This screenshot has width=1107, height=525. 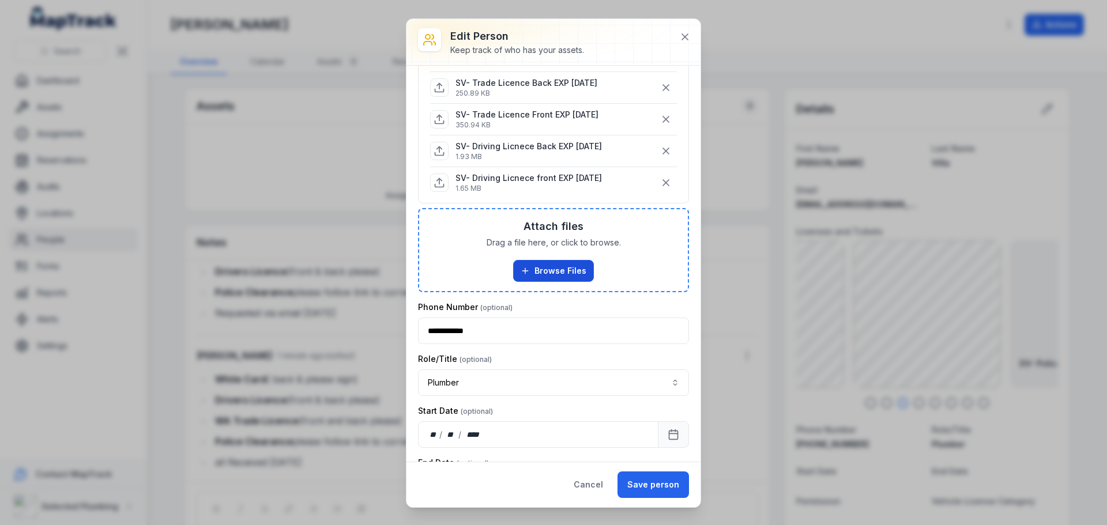 What do you see at coordinates (465, 307) in the screenshot?
I see `label: Phone Number` at bounding box center [465, 307].